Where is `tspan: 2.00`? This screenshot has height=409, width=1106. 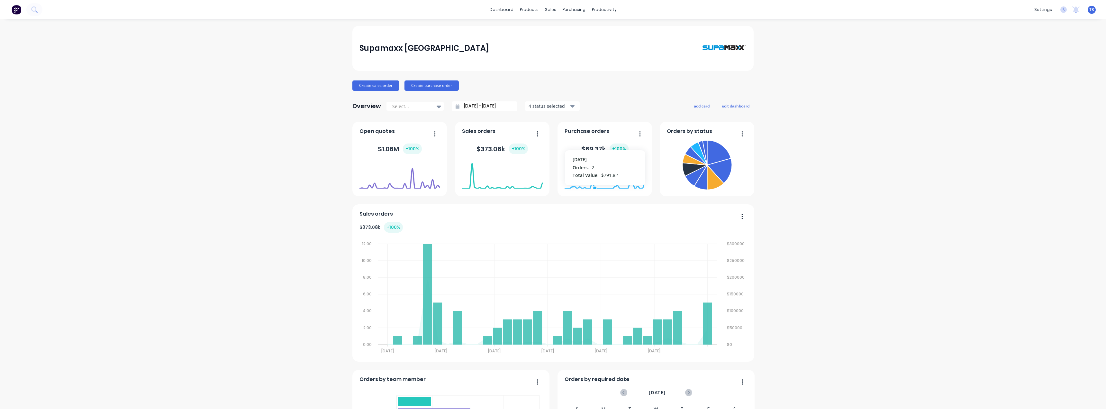 tspan: 2.00 is located at coordinates (368, 327).